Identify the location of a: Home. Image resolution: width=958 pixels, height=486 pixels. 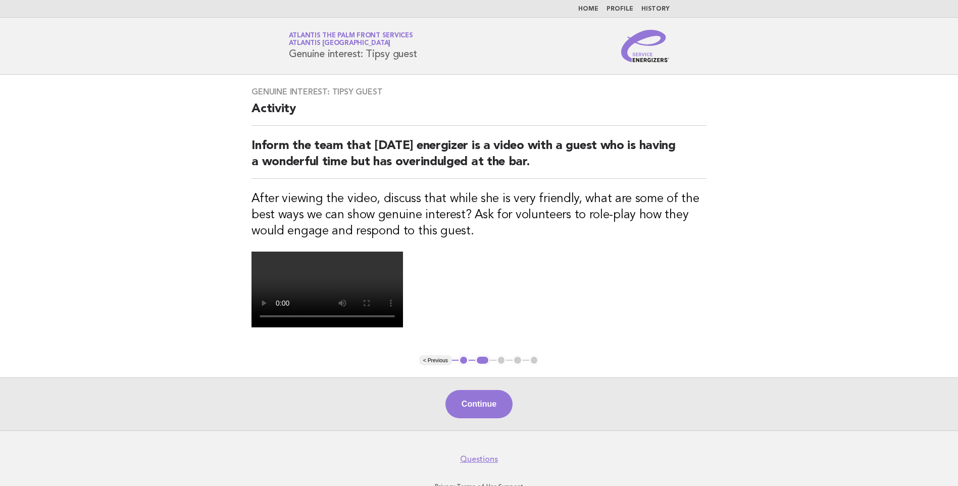
(588, 9).